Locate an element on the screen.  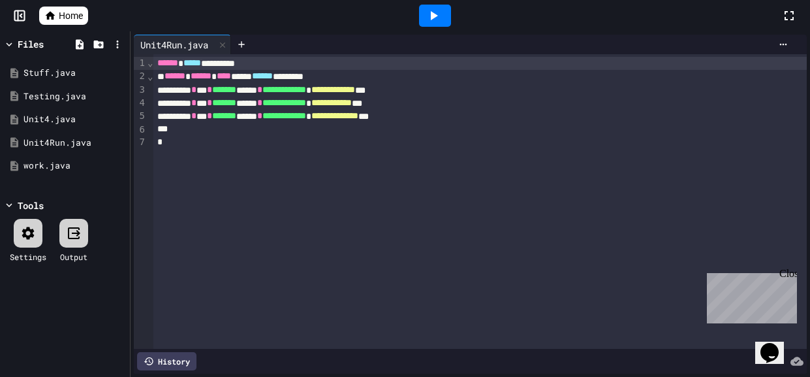
div: 3 is located at coordinates (140, 90).